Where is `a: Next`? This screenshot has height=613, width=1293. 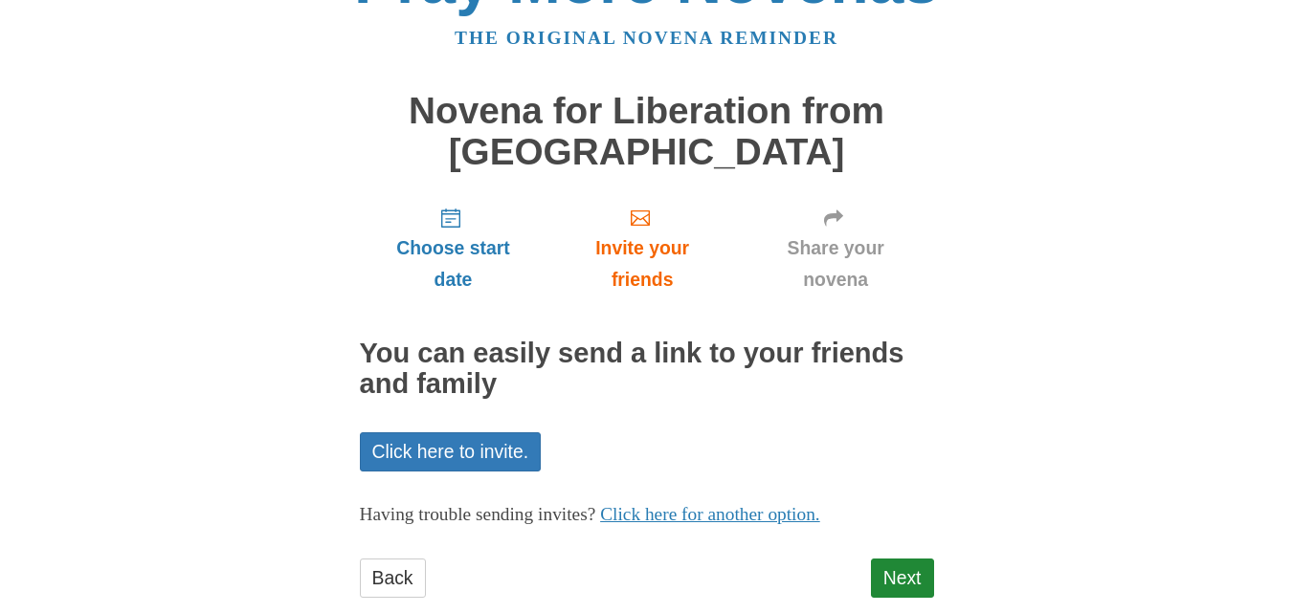 a: Next is located at coordinates (902, 578).